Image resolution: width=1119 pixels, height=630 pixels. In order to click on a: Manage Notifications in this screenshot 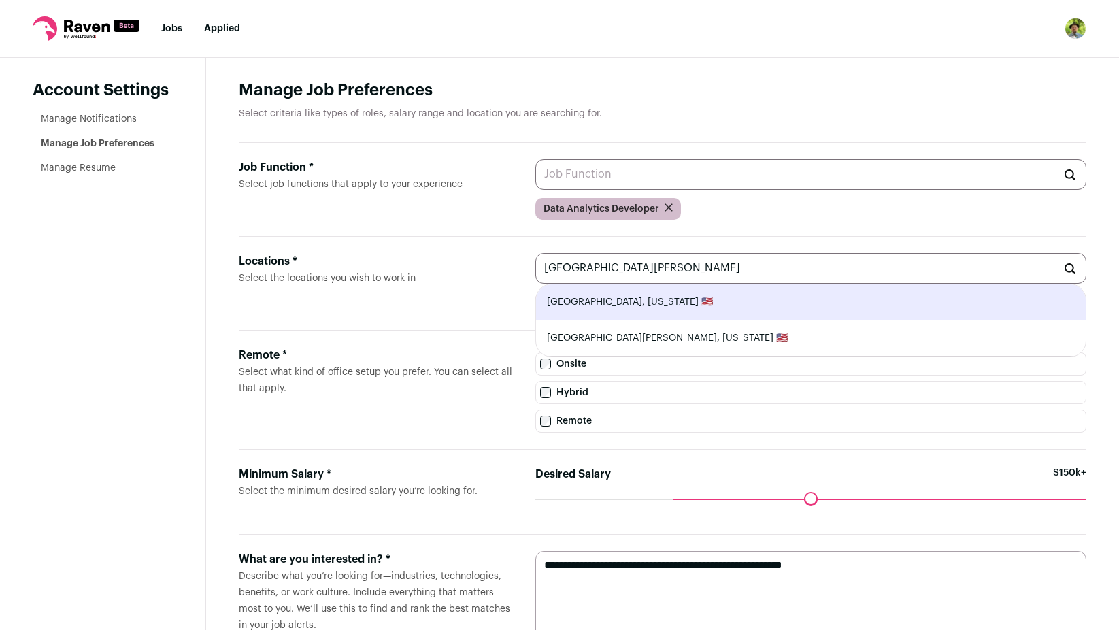, I will do `click(88, 119)`.